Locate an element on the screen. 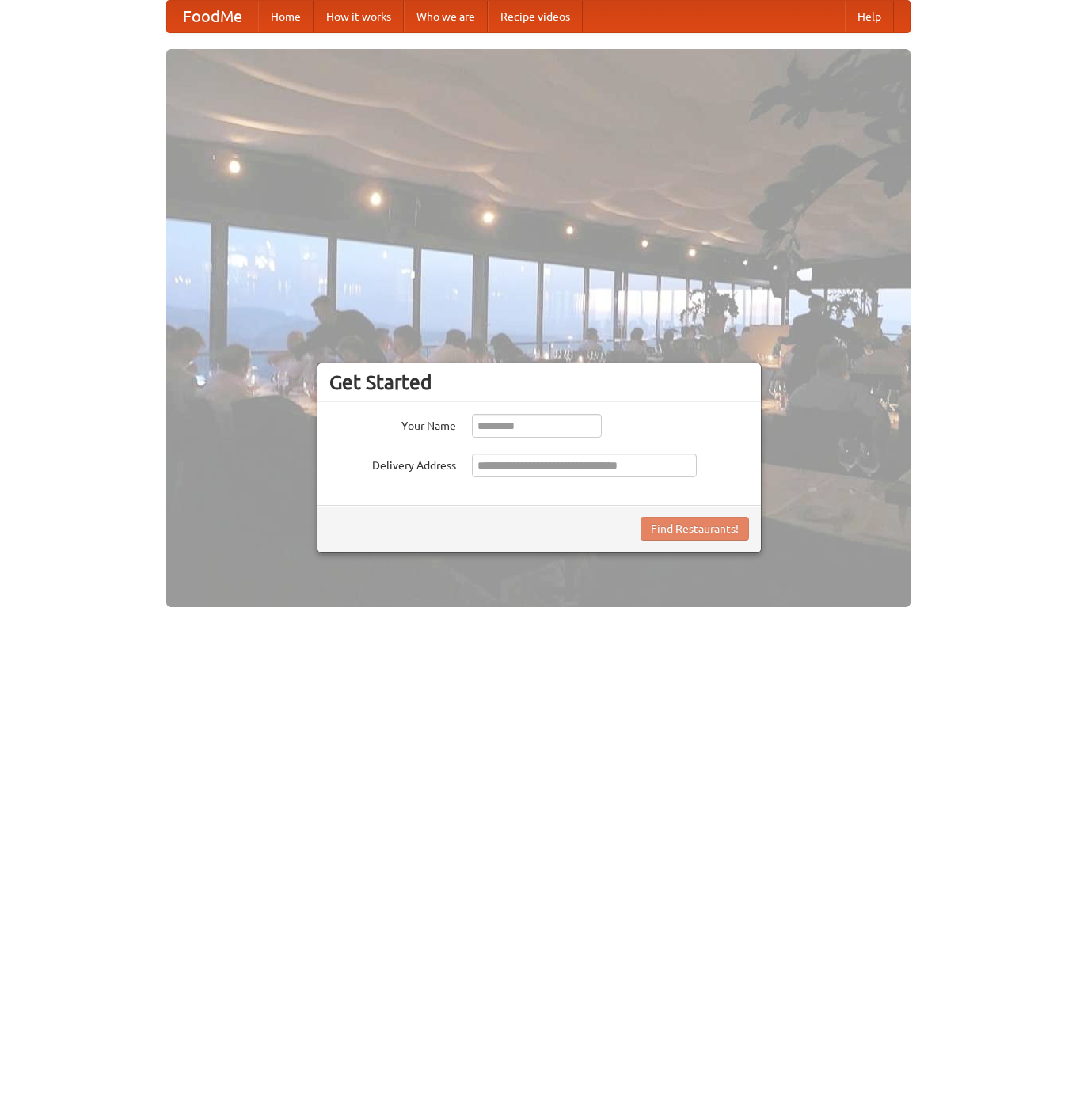 This screenshot has height=1120, width=1076. button: Find Restaurants! is located at coordinates (695, 529).